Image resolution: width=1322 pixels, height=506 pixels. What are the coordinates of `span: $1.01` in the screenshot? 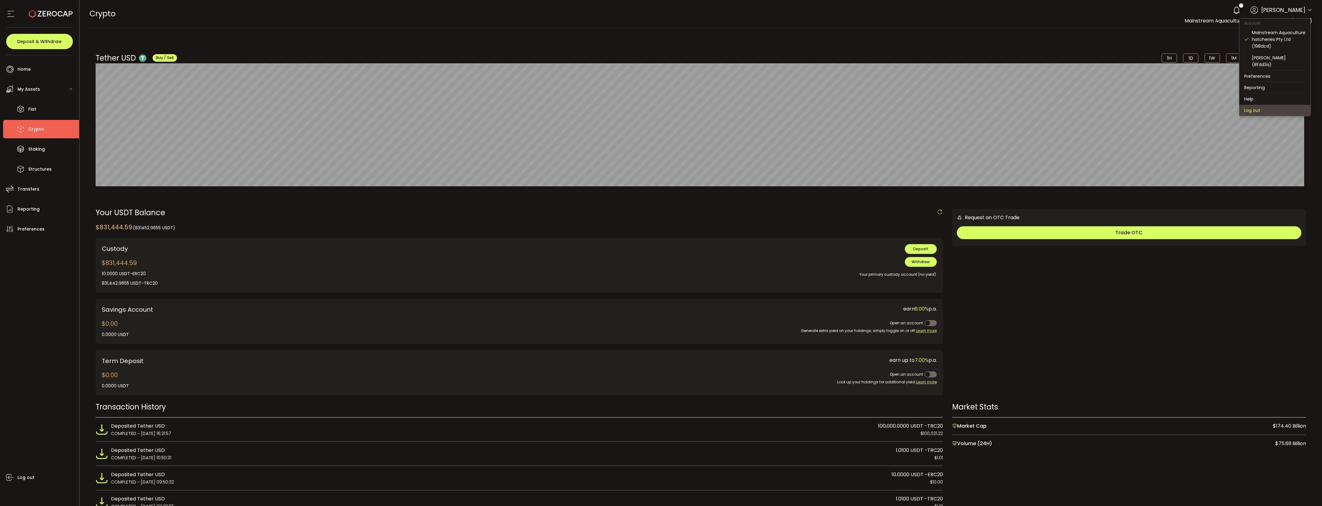 It's located at (938, 458).